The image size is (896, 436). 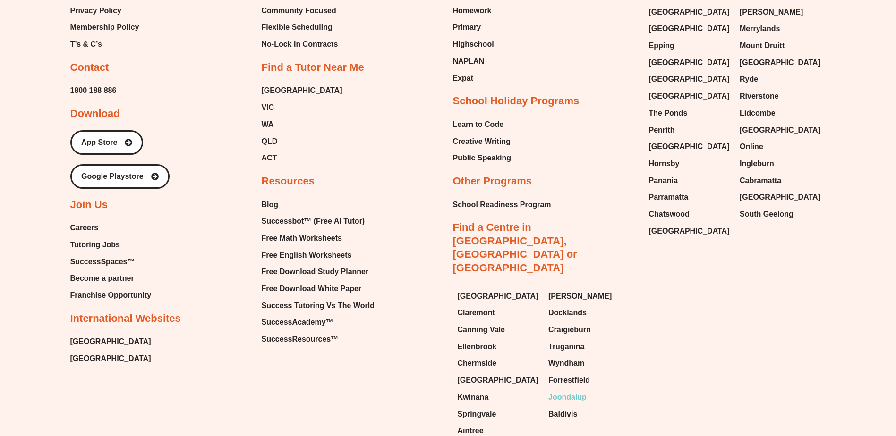 What do you see at coordinates (481, 330) in the screenshot?
I see `span: Canning Vale` at bounding box center [481, 330].